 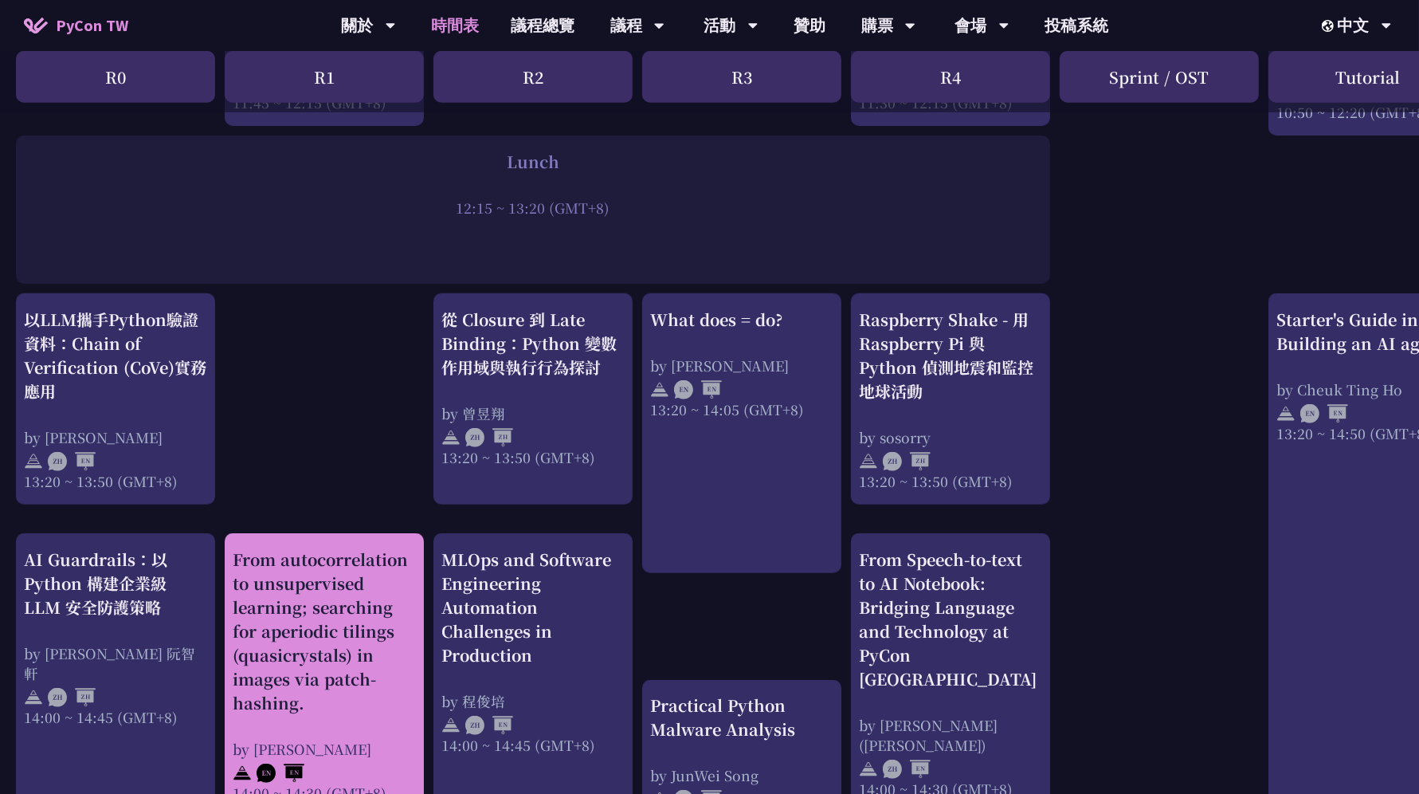 What do you see at coordinates (1330, 25) in the screenshot?
I see `img: Locale Icon` at bounding box center [1330, 25].